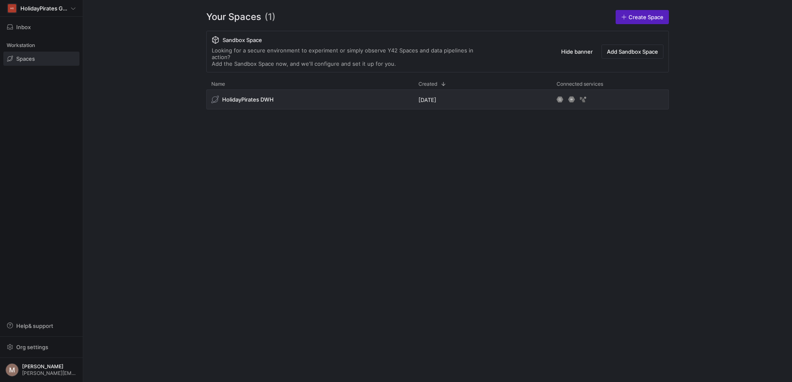 This screenshot has height=382, width=792. What do you see at coordinates (41, 347) in the screenshot?
I see `button: Org settings` at bounding box center [41, 347].